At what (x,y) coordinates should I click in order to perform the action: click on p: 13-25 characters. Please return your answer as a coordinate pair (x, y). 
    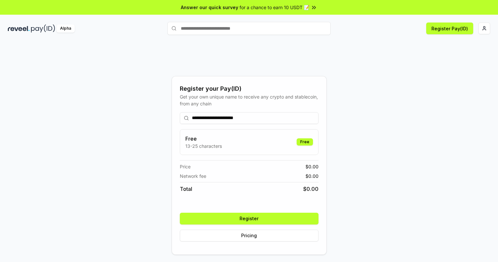
    Looking at the image, I should click on (204, 146).